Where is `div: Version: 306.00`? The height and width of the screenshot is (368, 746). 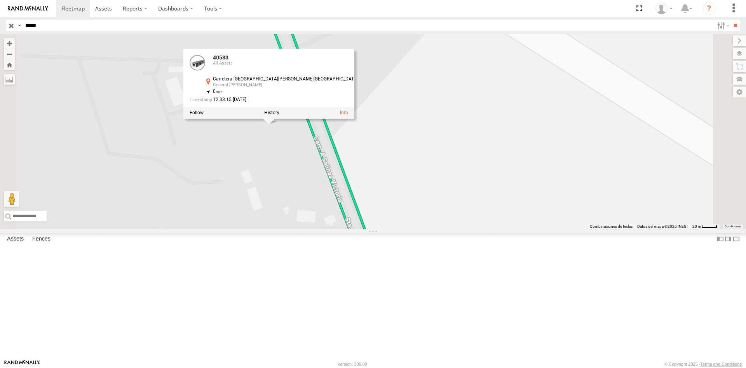 div: Version: 306.00 is located at coordinates (353, 364).